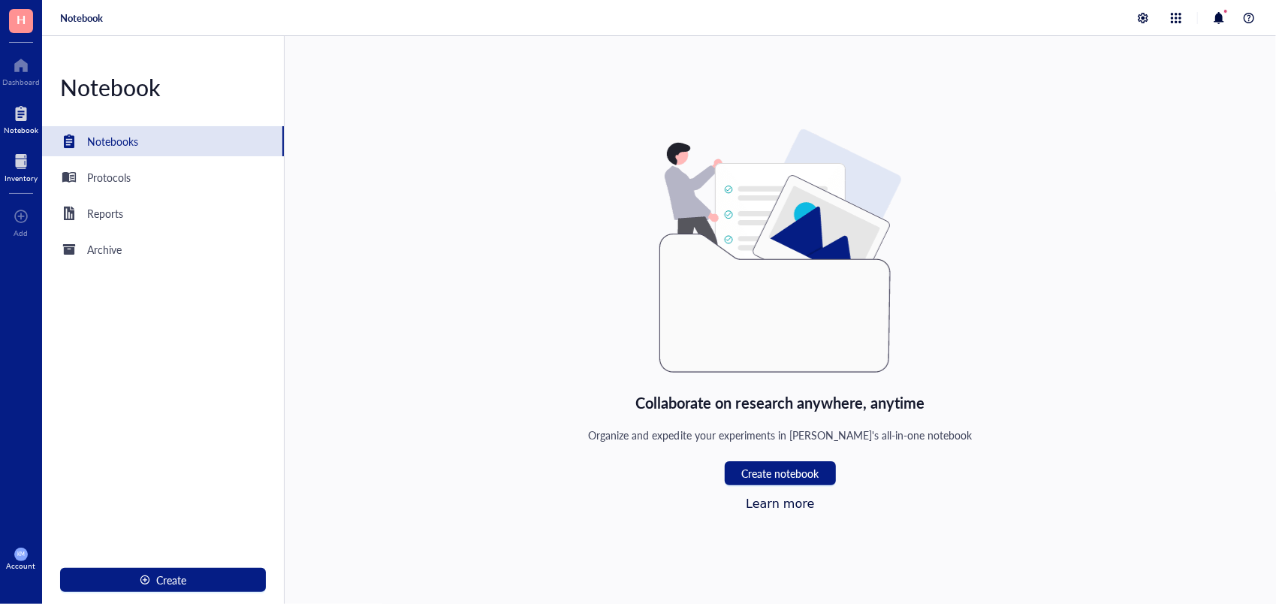  What do you see at coordinates (21, 554) in the screenshot?
I see `span: KM` at bounding box center [21, 554].